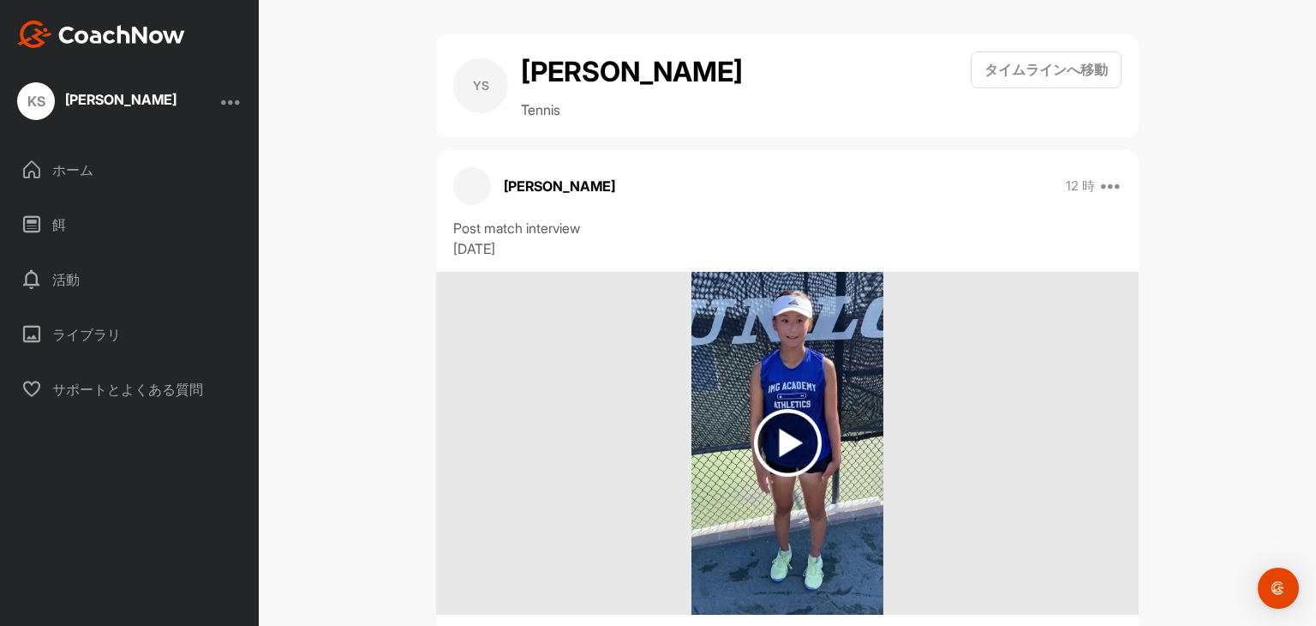  Describe the element at coordinates (788, 442) in the screenshot. I see `img: play` at that location.